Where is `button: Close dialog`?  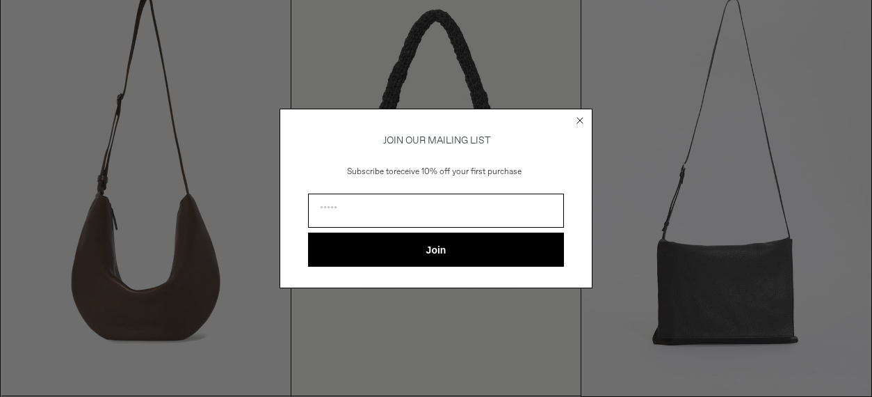
button: Close dialog is located at coordinates (580, 120).